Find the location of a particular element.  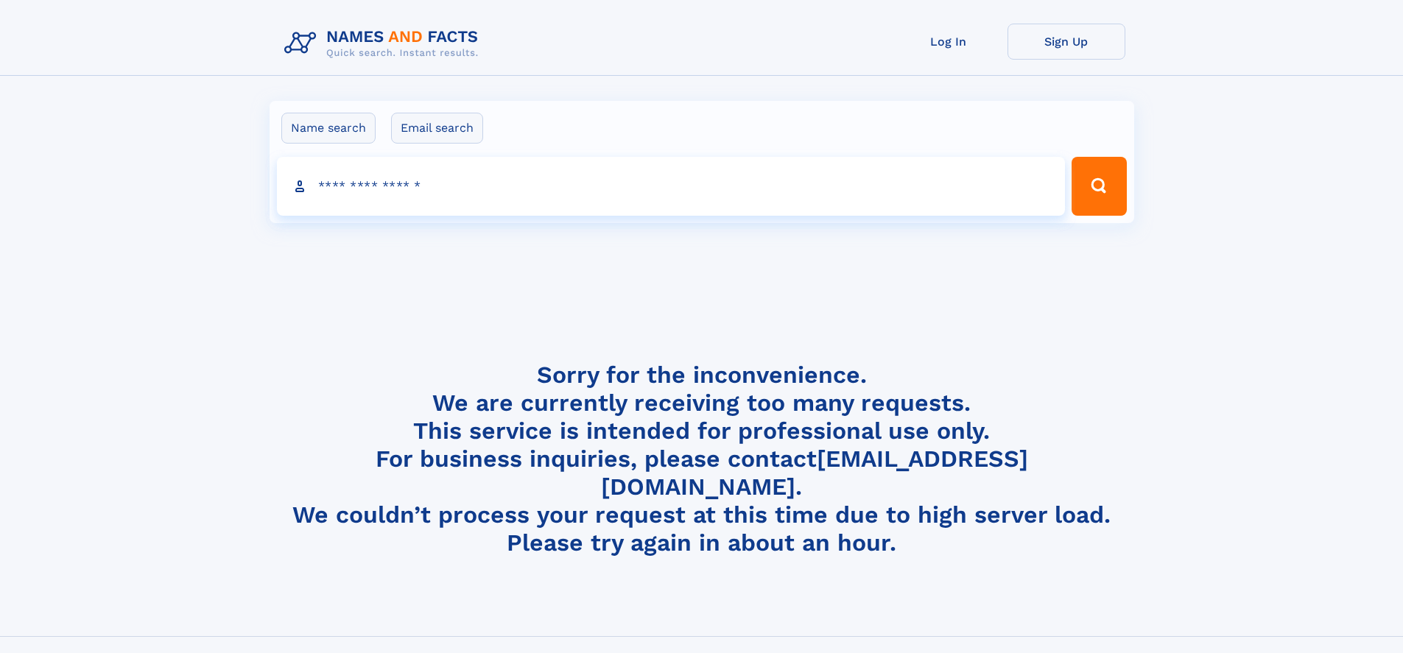

a: Log In is located at coordinates (949, 41).